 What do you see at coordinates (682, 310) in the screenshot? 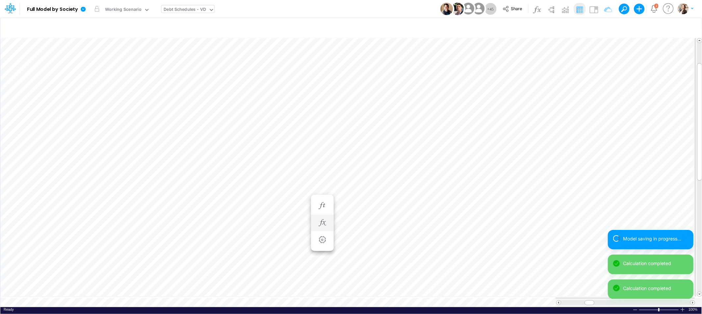
I see `div: Zoom In` at bounding box center [682, 310].